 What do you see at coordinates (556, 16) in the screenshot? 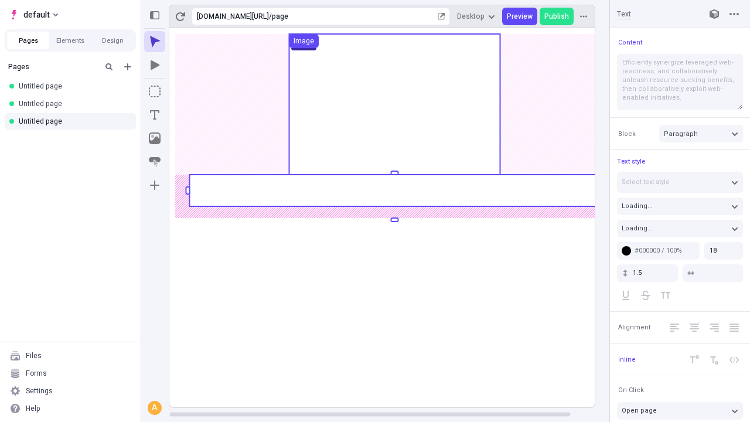
I see `span: Publish` at bounding box center [556, 16].